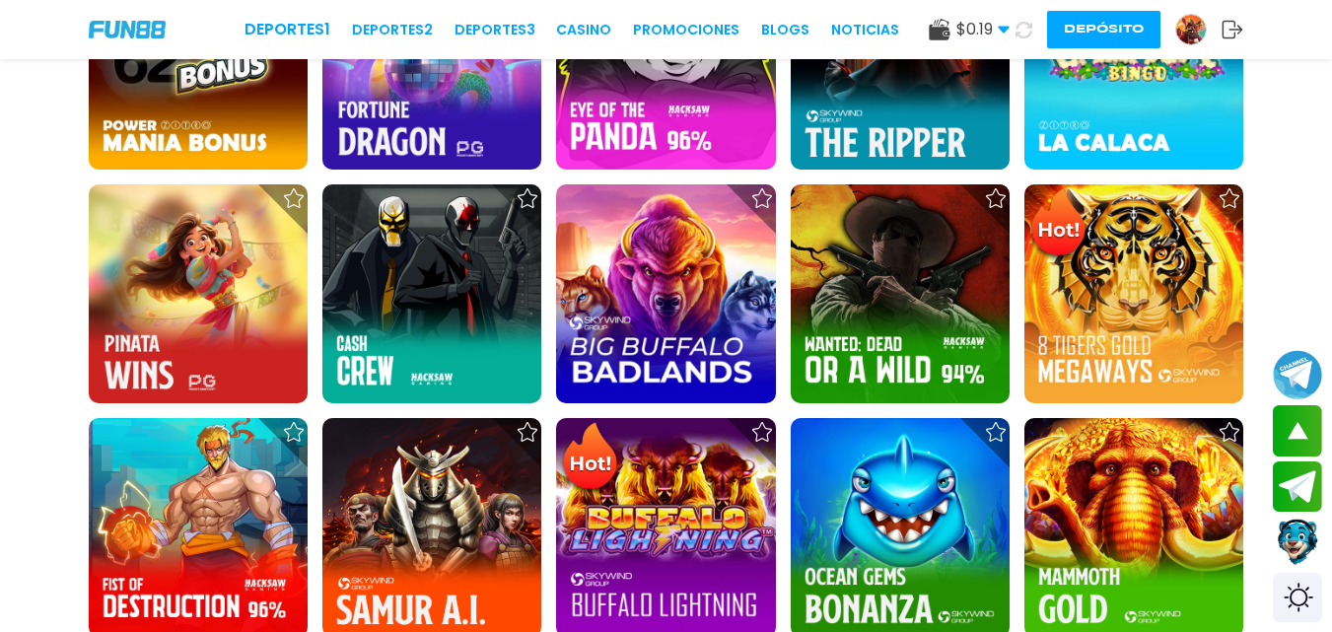 This screenshot has width=1332, height=632. What do you see at coordinates (127, 29) in the screenshot?
I see `img: Company Logo` at bounding box center [127, 29].